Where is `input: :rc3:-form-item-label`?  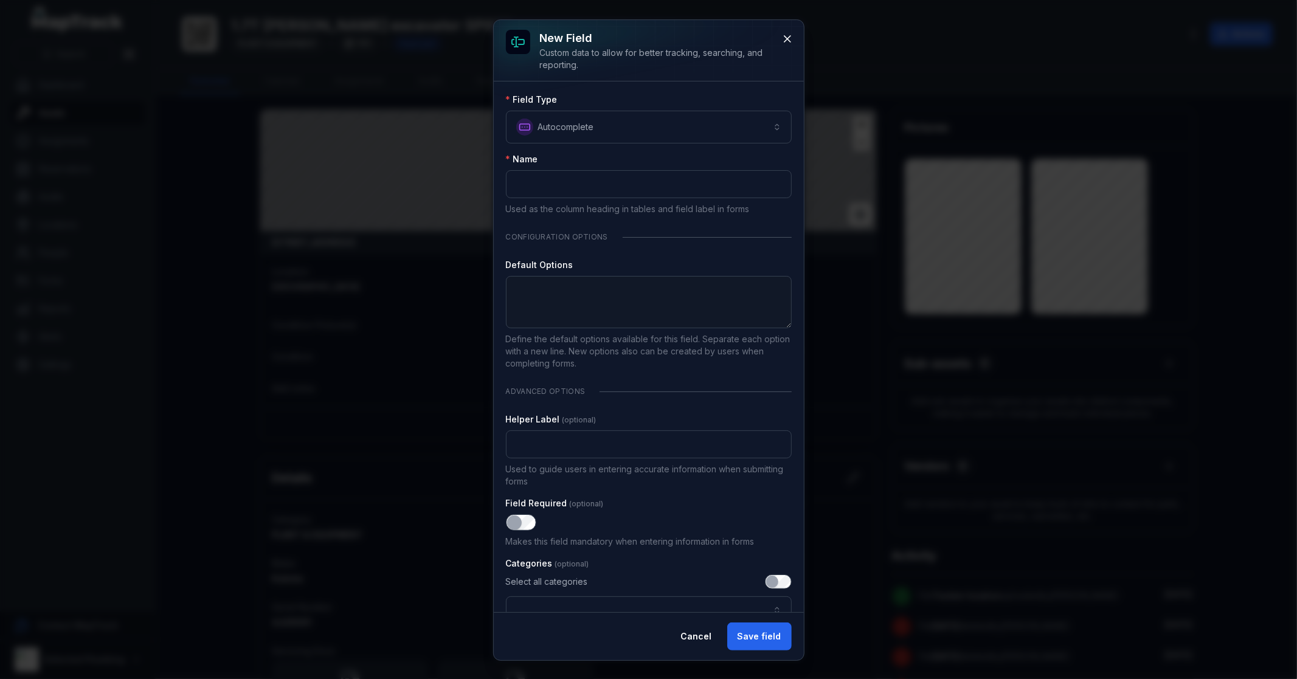 input: :rc3:-form-item-label is located at coordinates (521, 522).